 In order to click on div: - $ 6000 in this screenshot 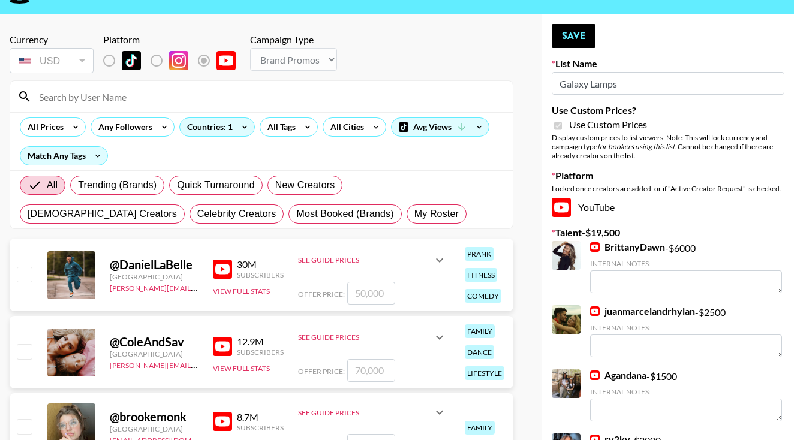, I will do `click(686, 267)`.